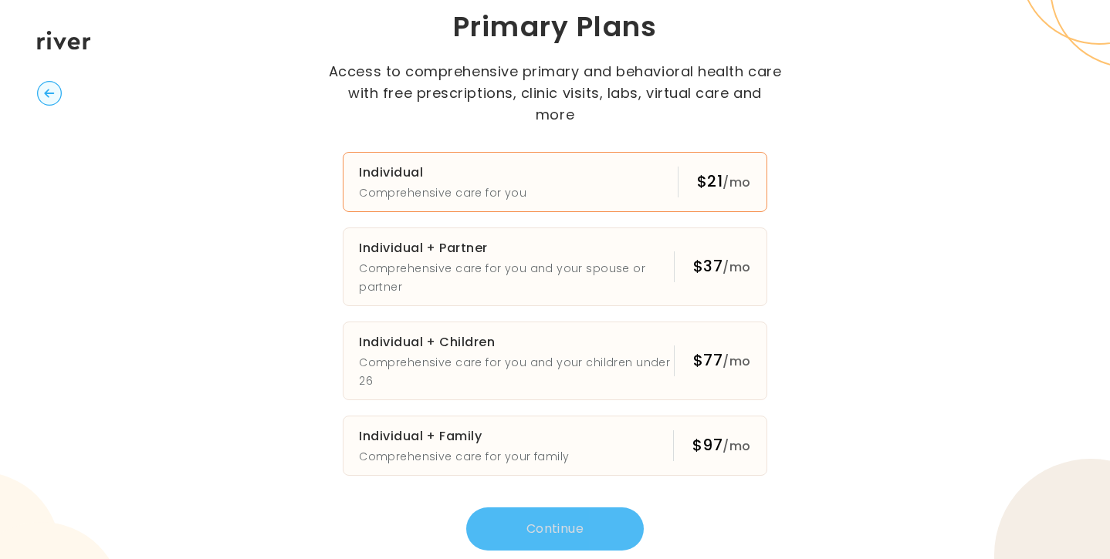 This screenshot has width=1110, height=559. Describe the element at coordinates (555, 446) in the screenshot. I see `button: Individual + FamilyComprehensive care for your family$97/mo` at that location.